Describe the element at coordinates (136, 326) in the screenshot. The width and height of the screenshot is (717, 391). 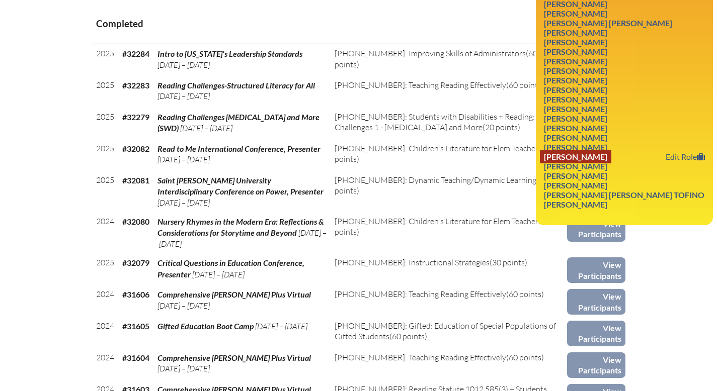
I see `b: #31605` at that location.